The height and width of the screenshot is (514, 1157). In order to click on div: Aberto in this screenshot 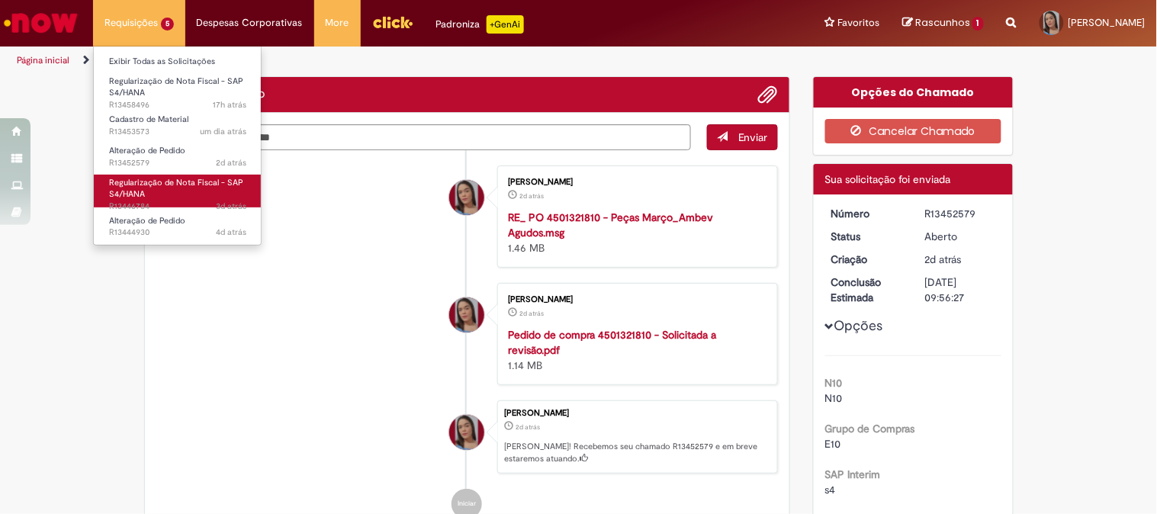, I will do `click(960, 236)`.